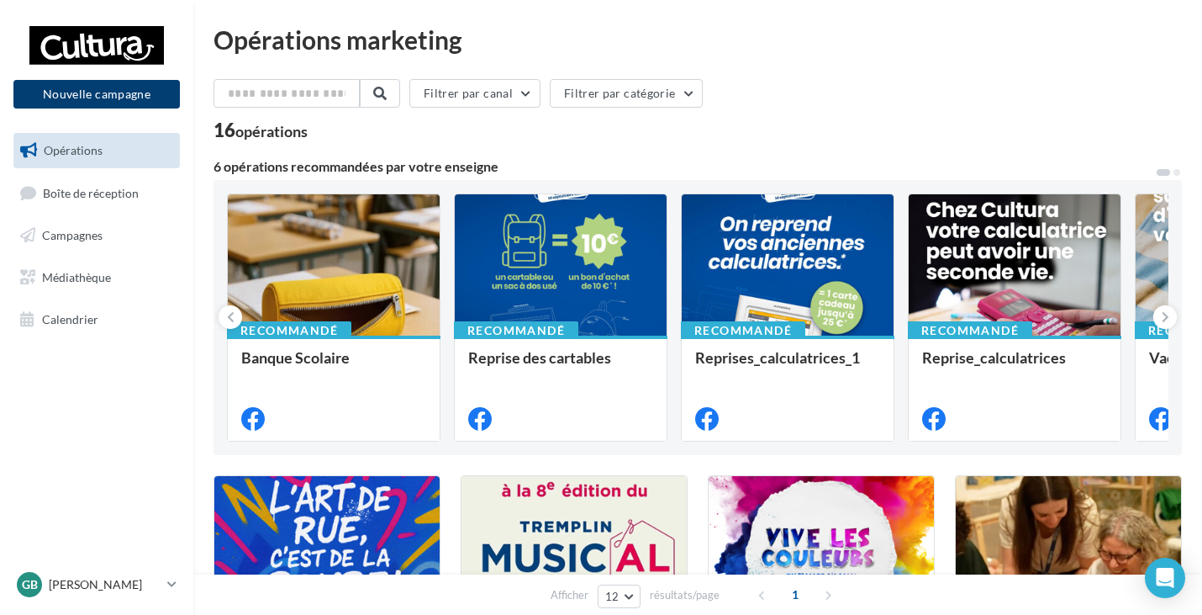 Image resolution: width=1202 pixels, height=615 pixels. I want to click on span: Calendrier, so click(70, 318).